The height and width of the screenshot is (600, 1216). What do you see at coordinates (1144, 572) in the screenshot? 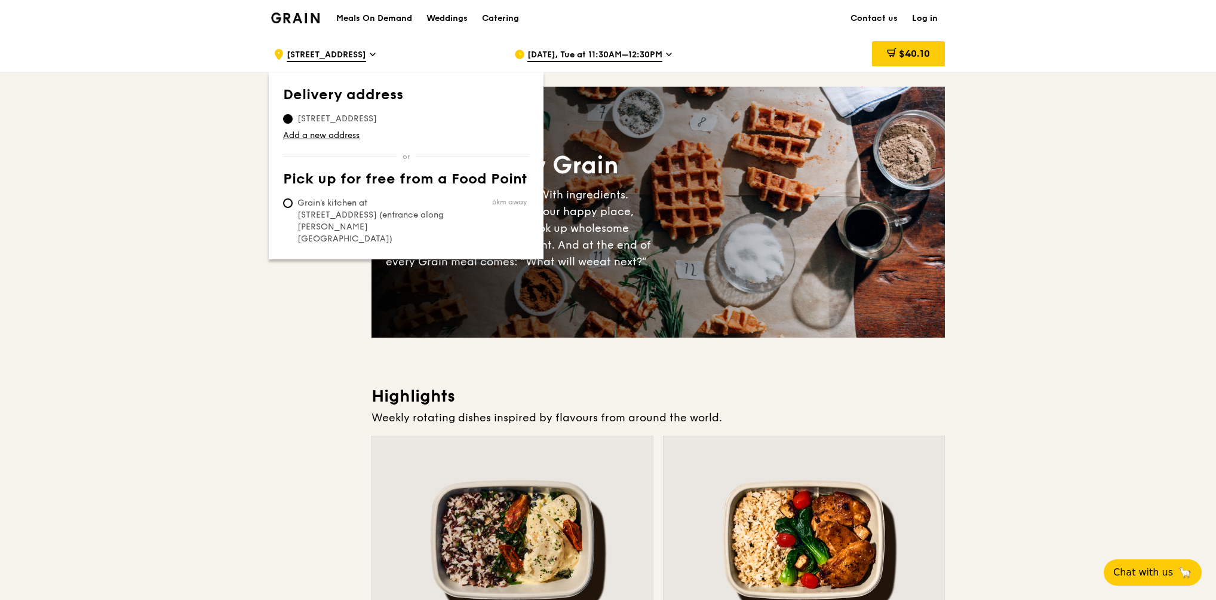
I see `span: Chat with us` at bounding box center [1144, 572].